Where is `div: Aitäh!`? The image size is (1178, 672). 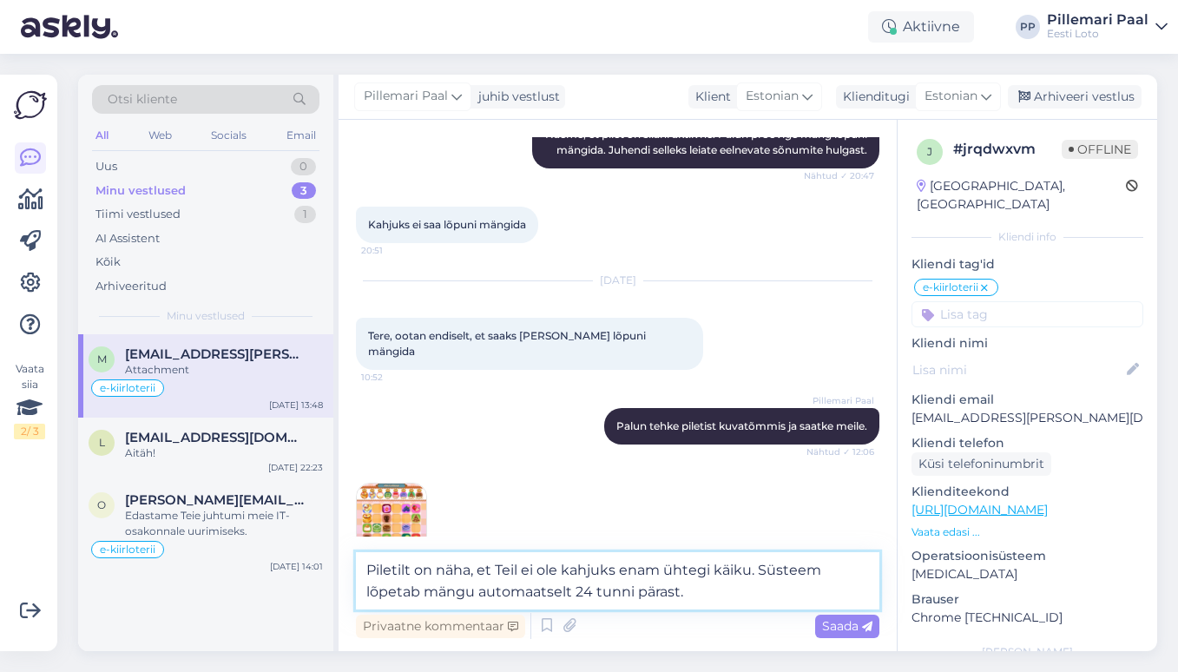
div: Aitäh! is located at coordinates (224, 453).